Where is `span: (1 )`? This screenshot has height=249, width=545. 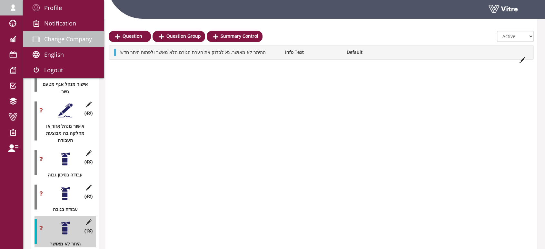 span: (1 ) is located at coordinates (88, 230).